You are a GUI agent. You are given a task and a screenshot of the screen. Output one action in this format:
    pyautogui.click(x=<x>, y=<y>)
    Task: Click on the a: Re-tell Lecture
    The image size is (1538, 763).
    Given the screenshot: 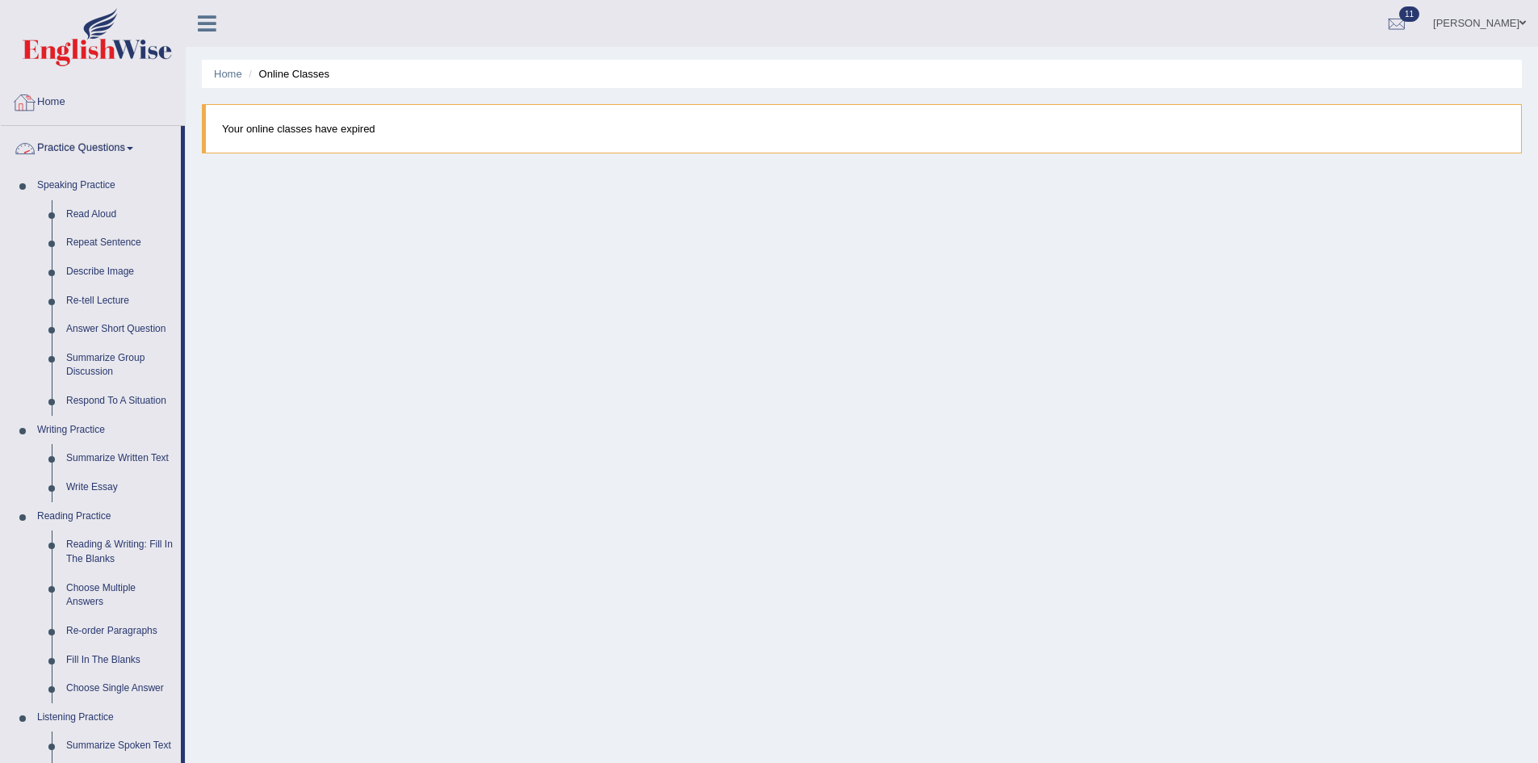 What is the action you would take?
    pyautogui.click(x=119, y=301)
    